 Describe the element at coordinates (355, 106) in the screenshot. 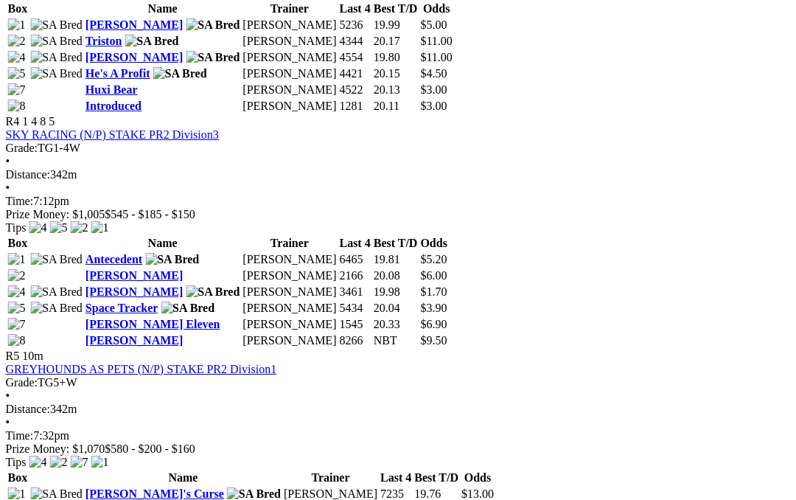

I see `td: 1281` at that location.